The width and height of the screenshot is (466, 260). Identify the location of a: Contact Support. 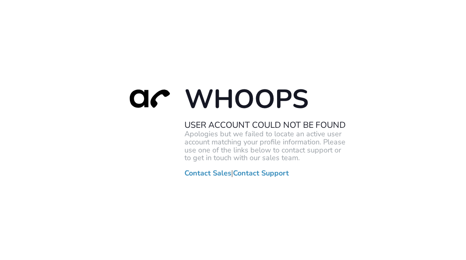
(261, 174).